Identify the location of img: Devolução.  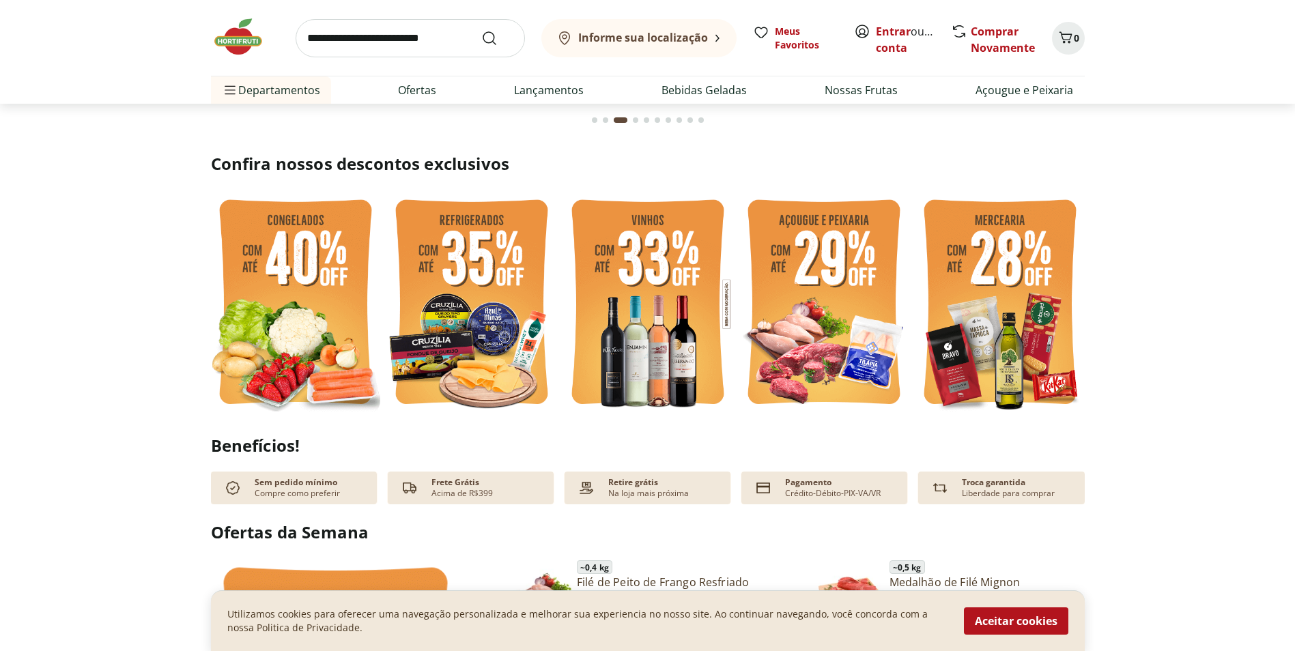
(940, 488).